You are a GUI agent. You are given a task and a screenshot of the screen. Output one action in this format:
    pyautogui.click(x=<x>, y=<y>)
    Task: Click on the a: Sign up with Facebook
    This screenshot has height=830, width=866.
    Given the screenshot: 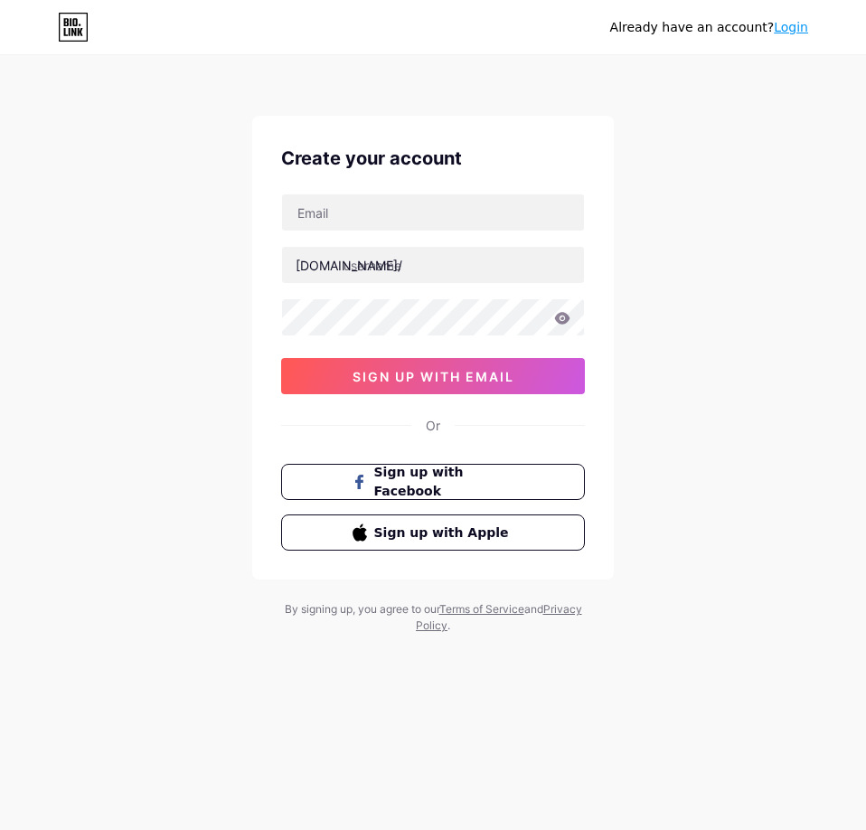 What is the action you would take?
    pyautogui.click(x=433, y=482)
    